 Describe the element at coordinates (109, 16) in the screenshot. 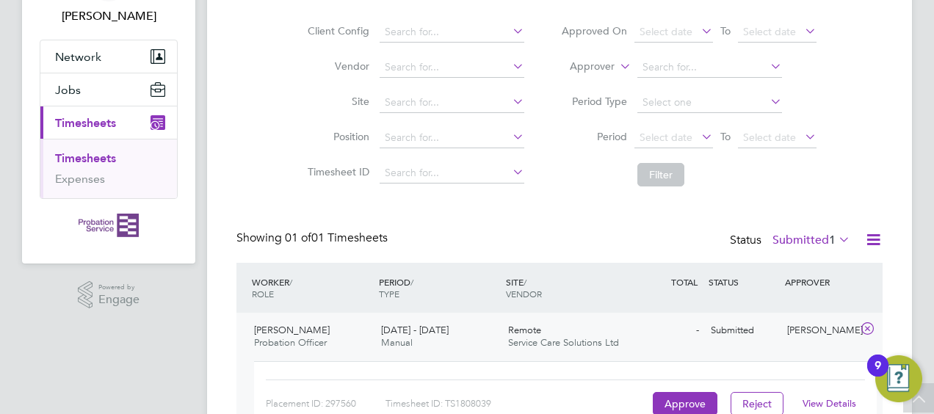

I see `span: Michelle Laidler` at that location.